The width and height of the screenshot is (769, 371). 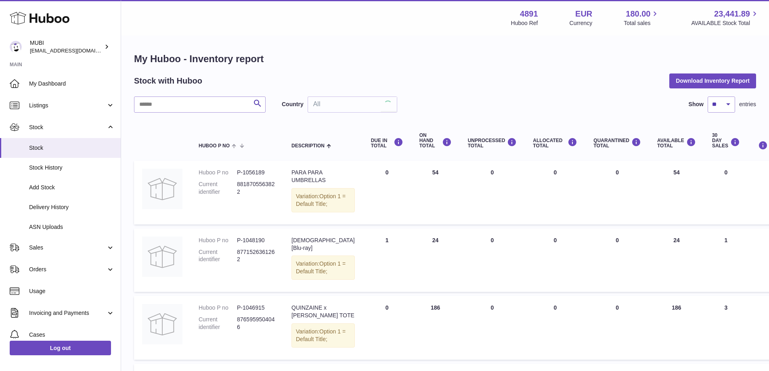 What do you see at coordinates (72, 227) in the screenshot?
I see `span: ASN Uploads` at bounding box center [72, 227].